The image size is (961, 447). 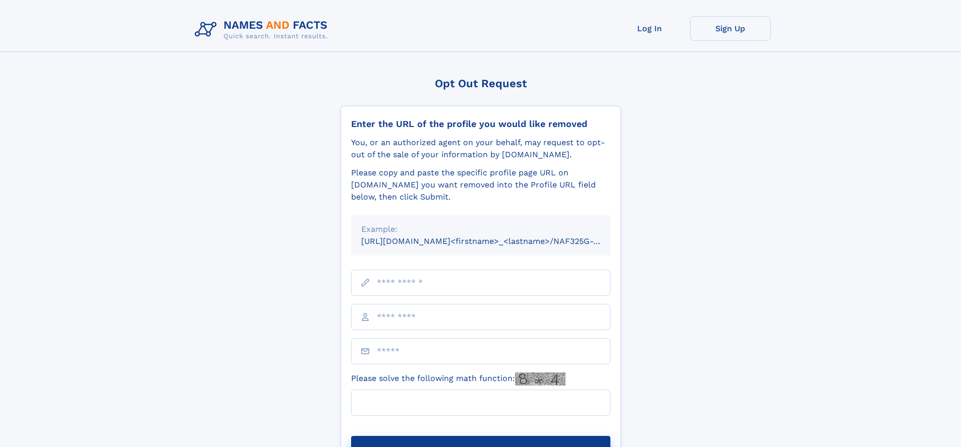 What do you see at coordinates (481, 229) in the screenshot?
I see `div: Example:` at bounding box center [481, 229].